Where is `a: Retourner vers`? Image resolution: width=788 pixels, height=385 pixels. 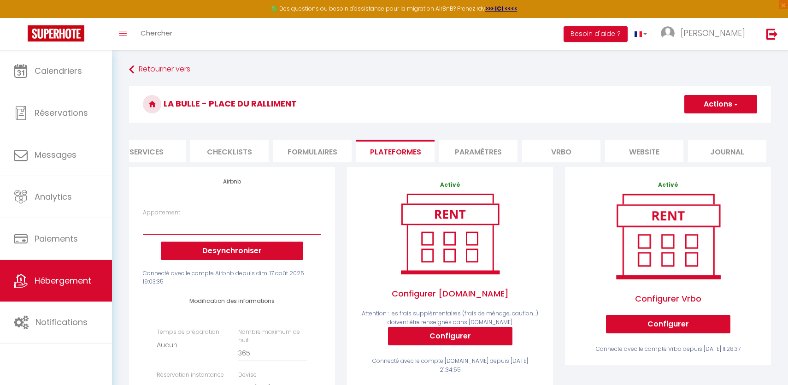
a: Retourner vers is located at coordinates (450, 70).